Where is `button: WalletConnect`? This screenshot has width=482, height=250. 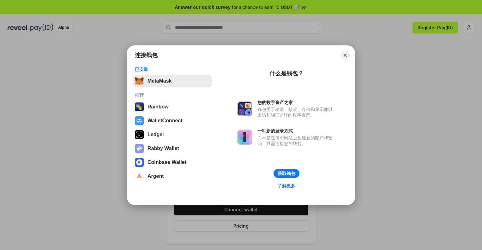 button: WalletConnect is located at coordinates (172, 121).